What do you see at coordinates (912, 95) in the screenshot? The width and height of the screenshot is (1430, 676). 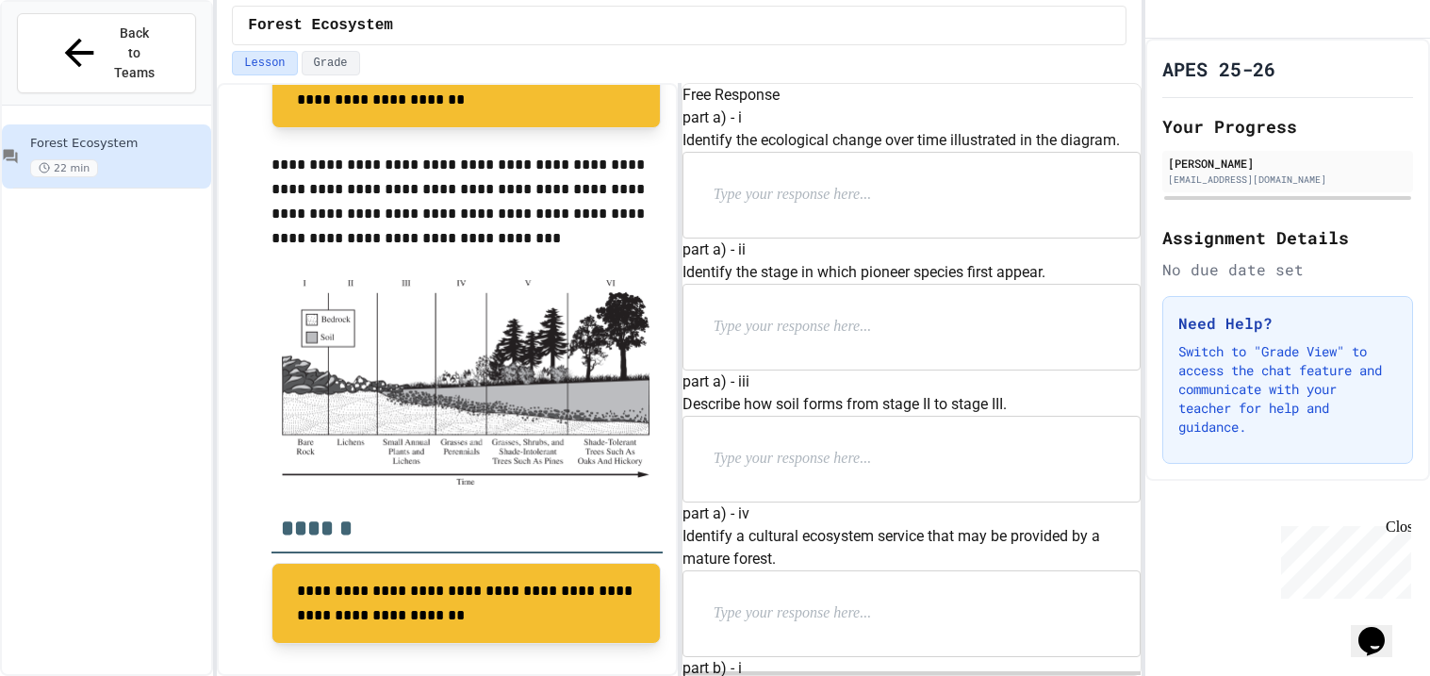 I see `h6: Free Response` at bounding box center [912, 95].